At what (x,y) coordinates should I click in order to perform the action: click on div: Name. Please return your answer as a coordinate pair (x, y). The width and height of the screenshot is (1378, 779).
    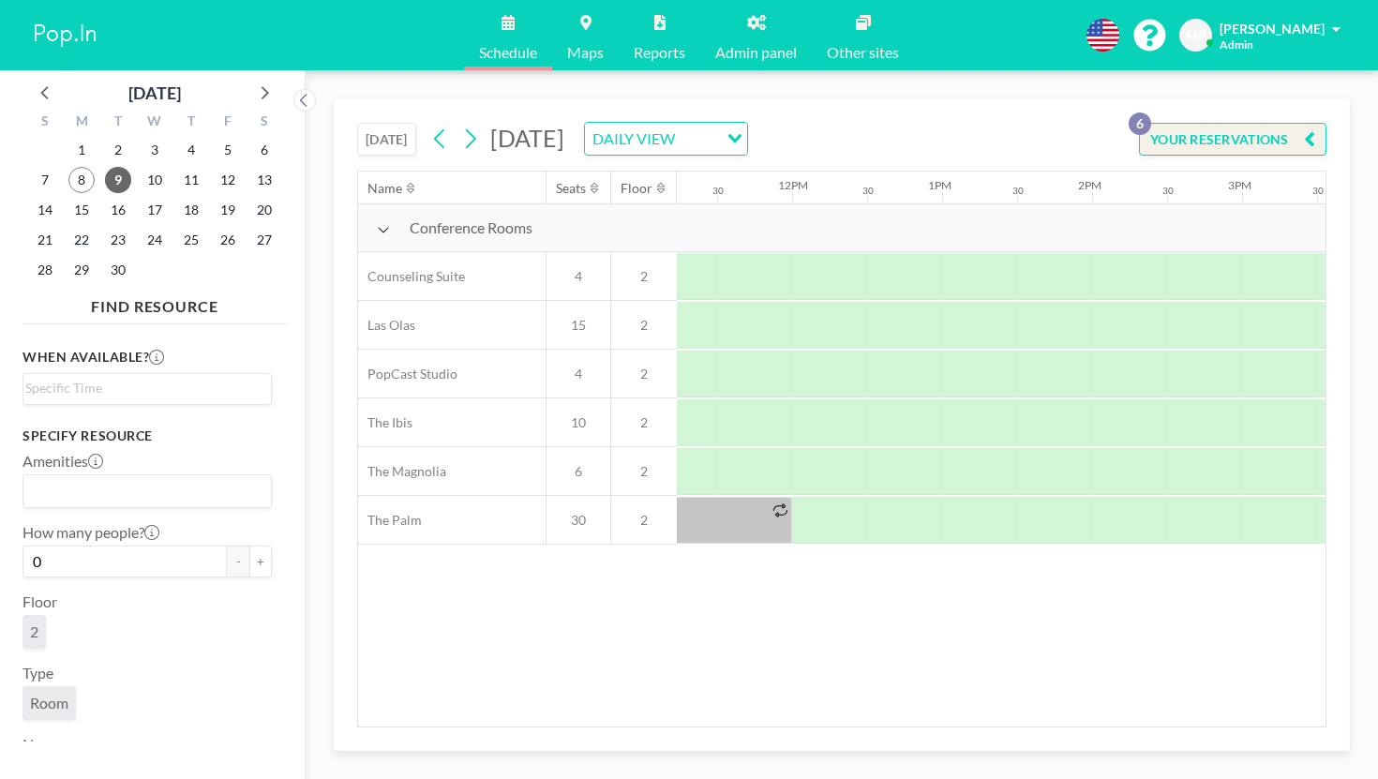
    Looking at the image, I should click on (384, 188).